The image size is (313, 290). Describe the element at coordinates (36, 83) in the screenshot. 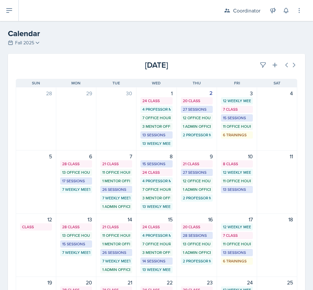

I see `span: Sun` at that location.